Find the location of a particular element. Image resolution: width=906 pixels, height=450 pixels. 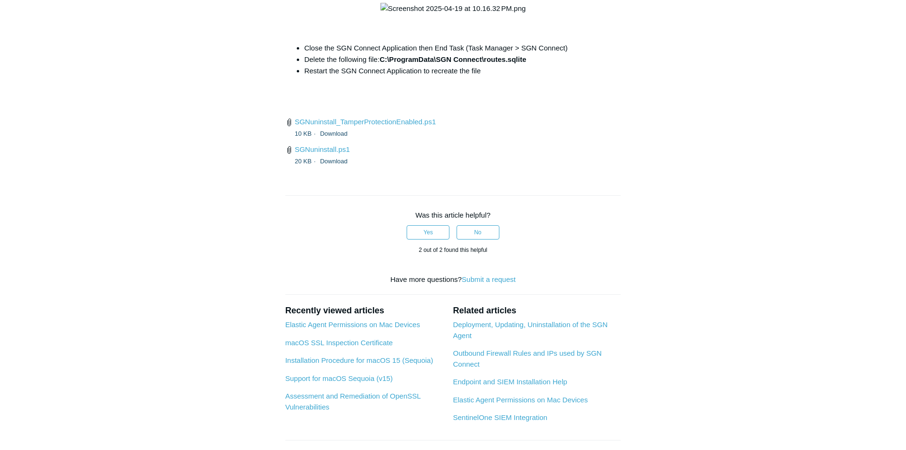

div: Have more questions? is located at coordinates (453, 279).